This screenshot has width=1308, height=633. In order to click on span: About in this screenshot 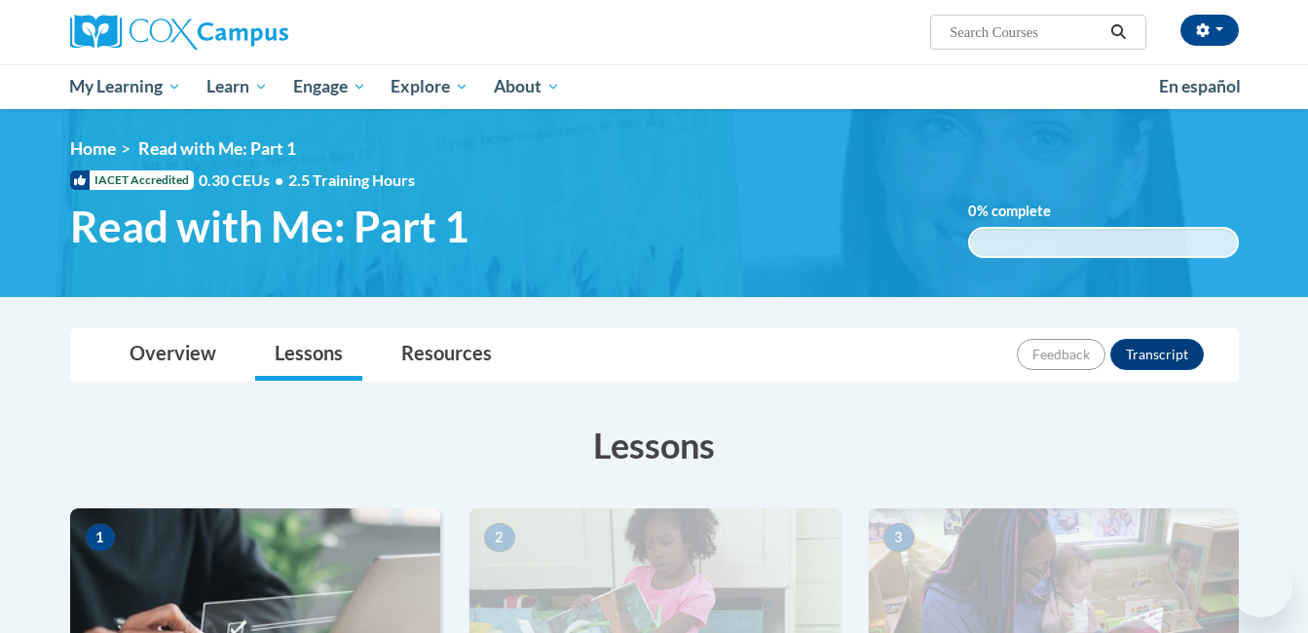, I will do `click(527, 87)`.